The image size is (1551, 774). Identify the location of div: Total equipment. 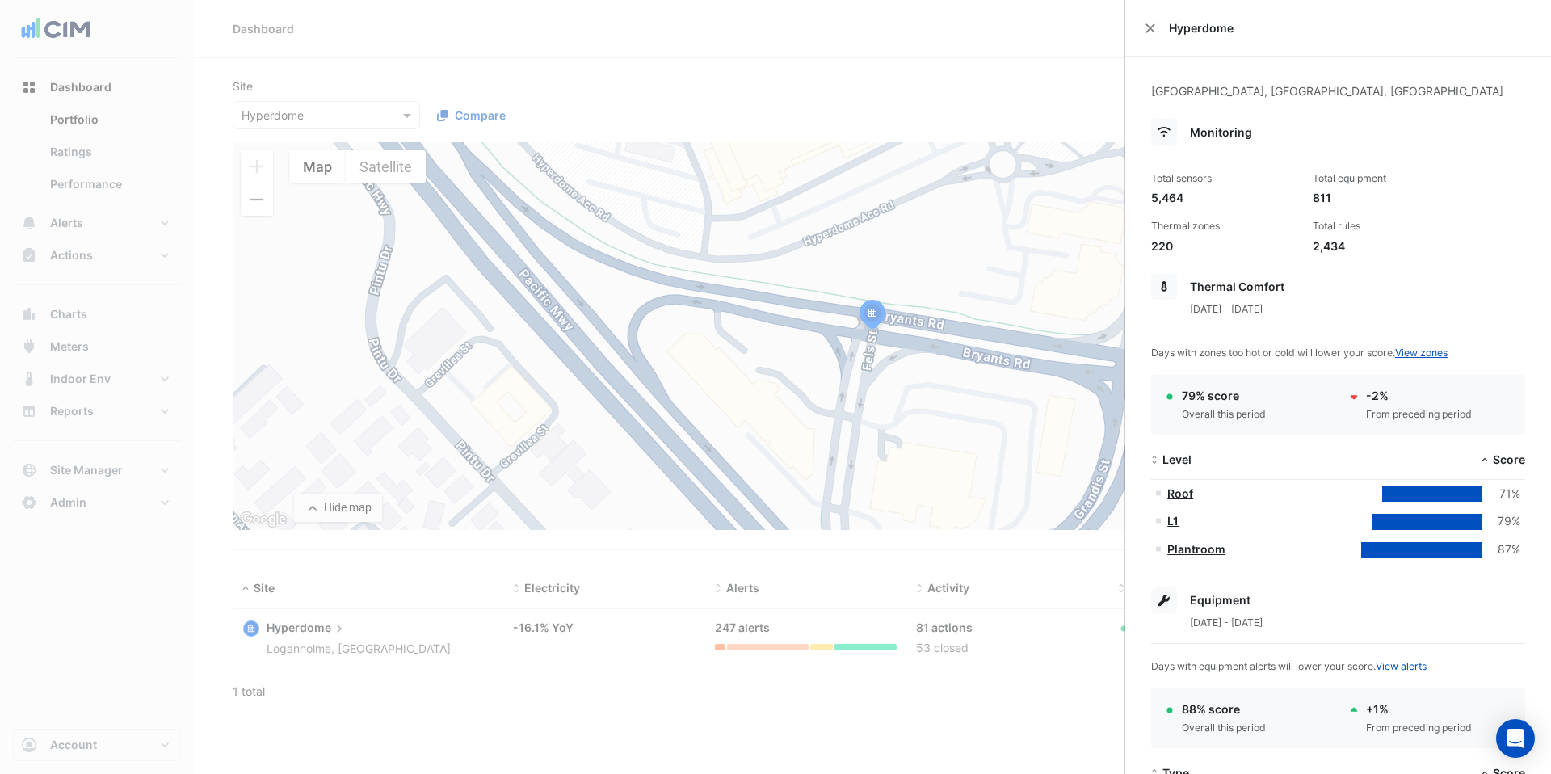
(1387, 179).